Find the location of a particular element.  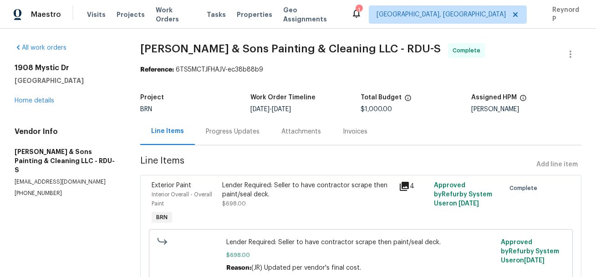

h2: 1908 Mystic Dr is located at coordinates (67, 68).